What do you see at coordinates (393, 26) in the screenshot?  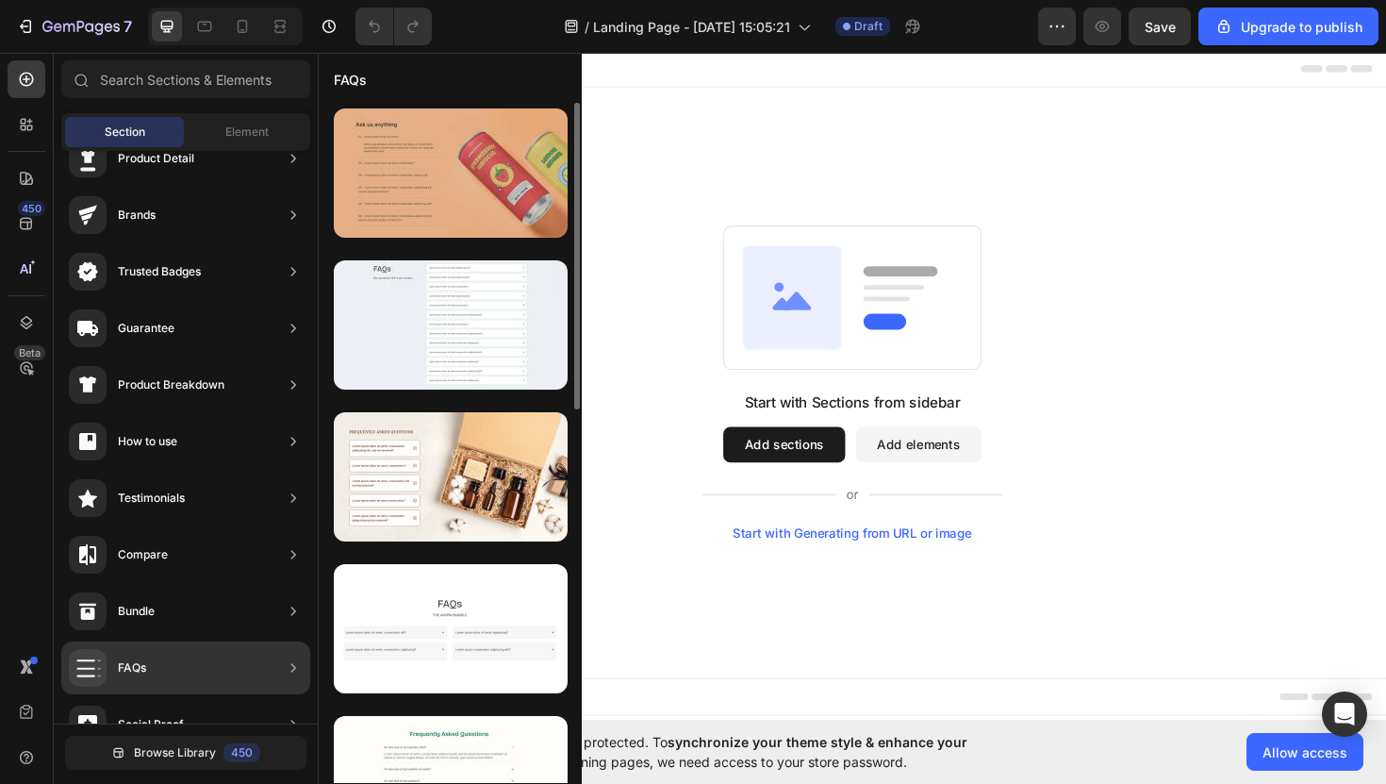 I see `div: Undo/Redo` at bounding box center [393, 26].